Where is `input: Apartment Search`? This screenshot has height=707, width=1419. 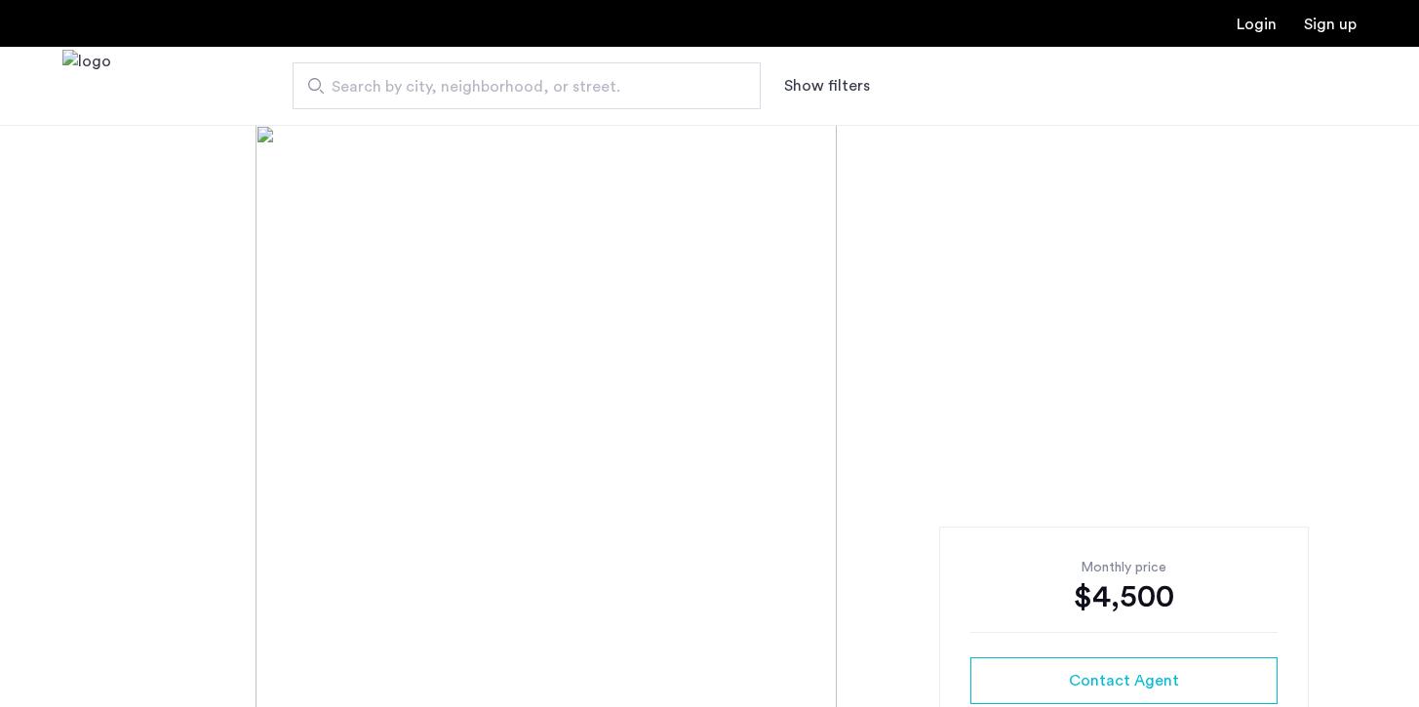
input: Apartment Search is located at coordinates (526, 86).